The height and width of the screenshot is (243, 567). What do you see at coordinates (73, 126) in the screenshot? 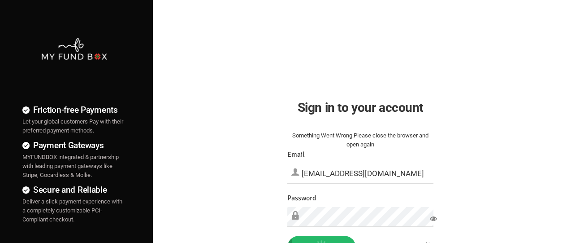
I see `span: Let your global customers Pay with their preferred payment methods.` at bounding box center [73, 126].